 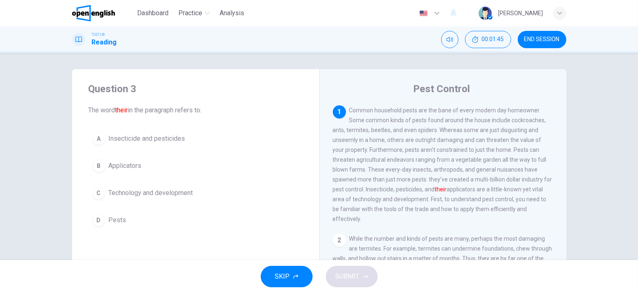 What do you see at coordinates (104, 42) in the screenshot?
I see `h1: Reading` at bounding box center [104, 42].